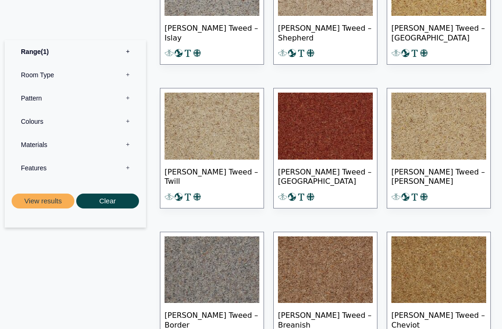 This screenshot has width=502, height=329. Describe the element at coordinates (75, 74) in the screenshot. I see `label: Room Type` at that location.